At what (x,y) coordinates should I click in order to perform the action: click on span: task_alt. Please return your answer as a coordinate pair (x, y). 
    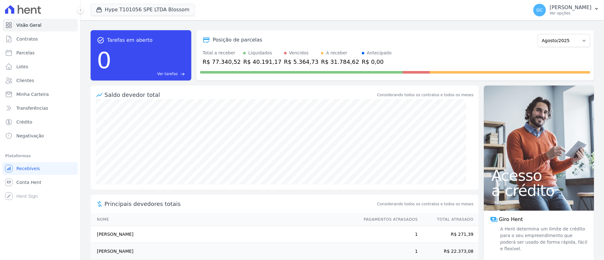
    Looking at the image, I should click on (101, 40).